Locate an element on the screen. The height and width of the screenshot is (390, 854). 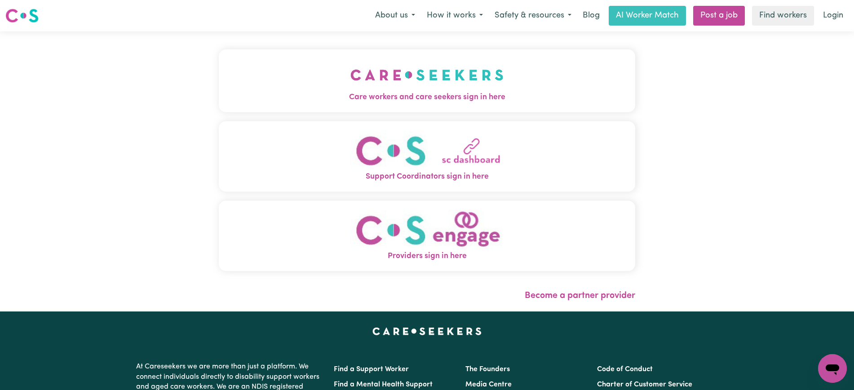
a: Login is located at coordinates (833, 16).